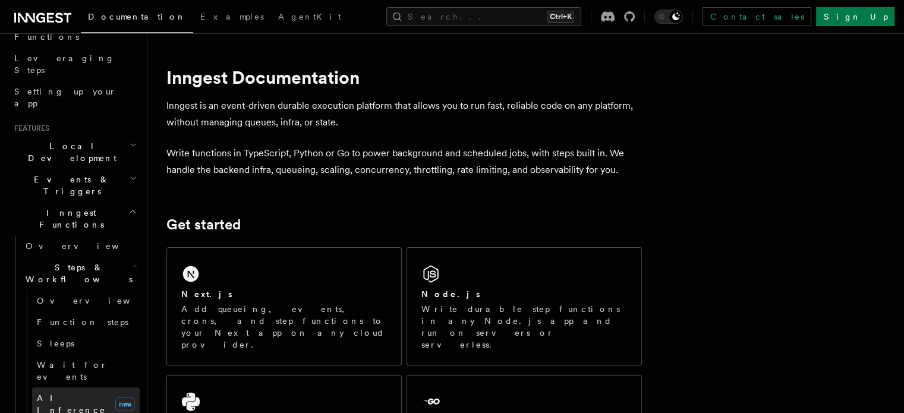 Image resolution: width=904 pixels, height=413 pixels. Describe the element at coordinates (310, 17) in the screenshot. I see `span: AgentKit` at that location.